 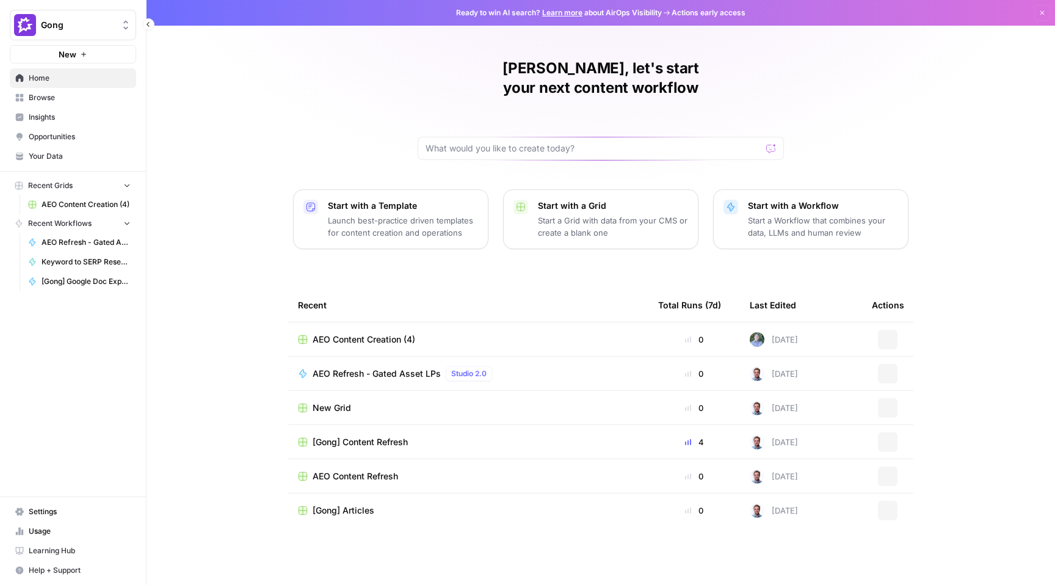 I want to click on a: Opportunities, so click(x=73, y=137).